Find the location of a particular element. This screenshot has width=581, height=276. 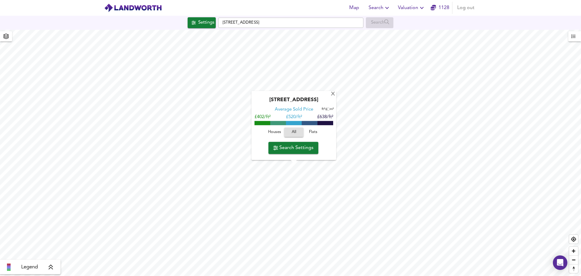

button: Search is located at coordinates (379, 8).